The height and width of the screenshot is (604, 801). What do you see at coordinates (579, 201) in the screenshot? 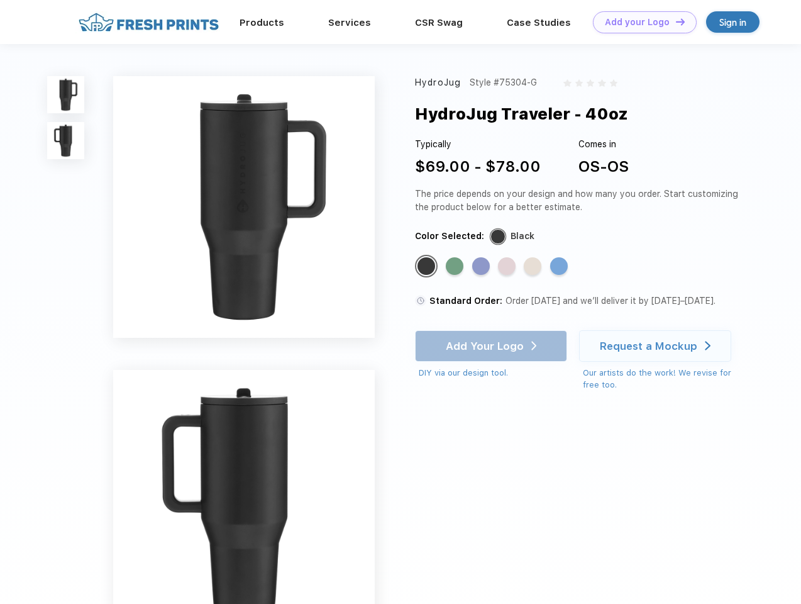
I see `div: The price depends on your design and how many you order. Start customizing the product below for ...` at bounding box center [579, 201].